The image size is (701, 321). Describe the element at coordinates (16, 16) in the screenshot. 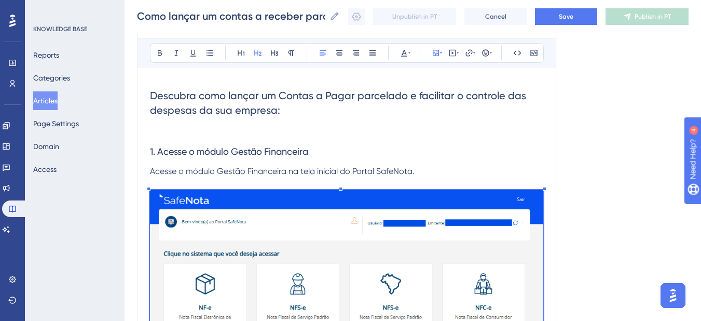

I see `button: Open AI Assistant Launcher` at that location.